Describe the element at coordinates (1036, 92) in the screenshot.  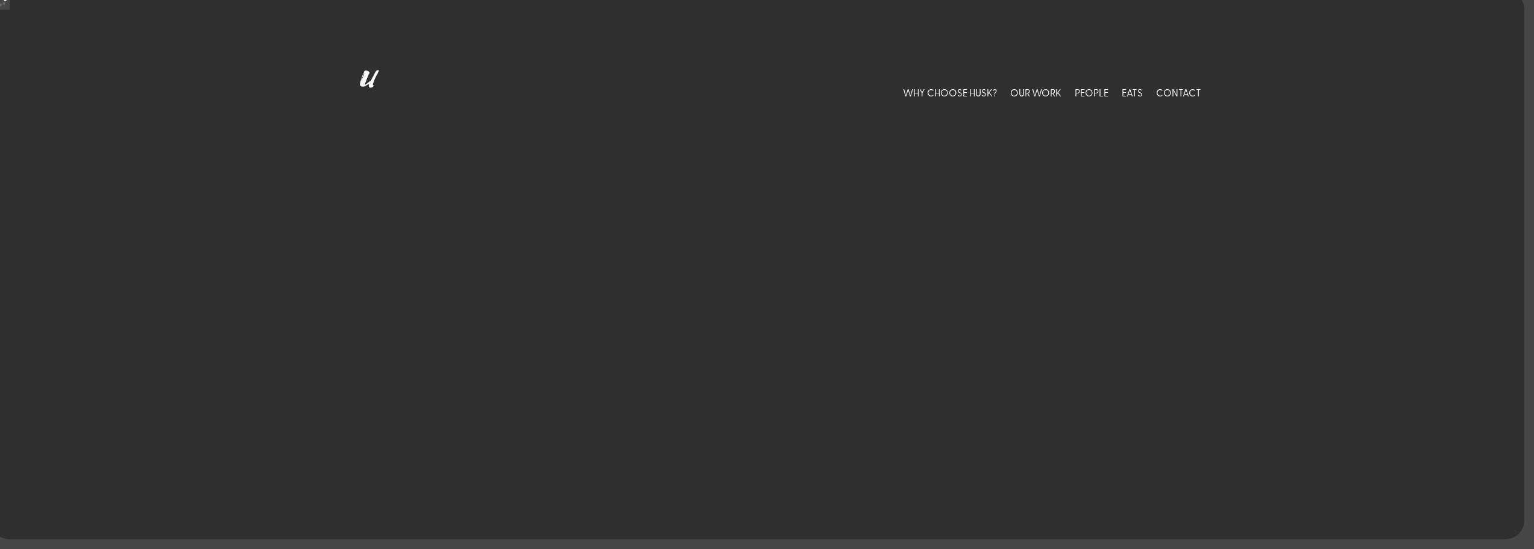
I see `a: OUR WORK` at that location.